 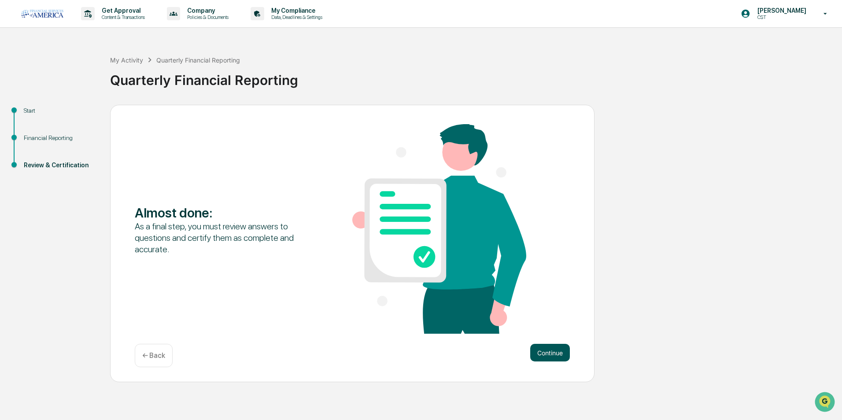 I want to click on p: How can we help?, so click(x=85, y=26).